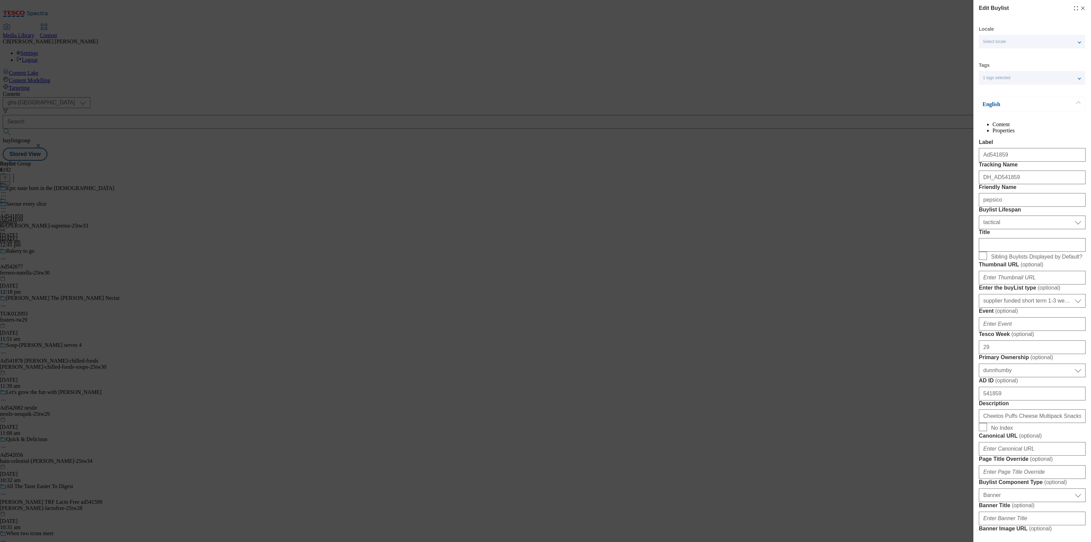 Image resolution: width=1091 pixels, height=542 pixels. I want to click on label: AD ID, so click(1032, 381).